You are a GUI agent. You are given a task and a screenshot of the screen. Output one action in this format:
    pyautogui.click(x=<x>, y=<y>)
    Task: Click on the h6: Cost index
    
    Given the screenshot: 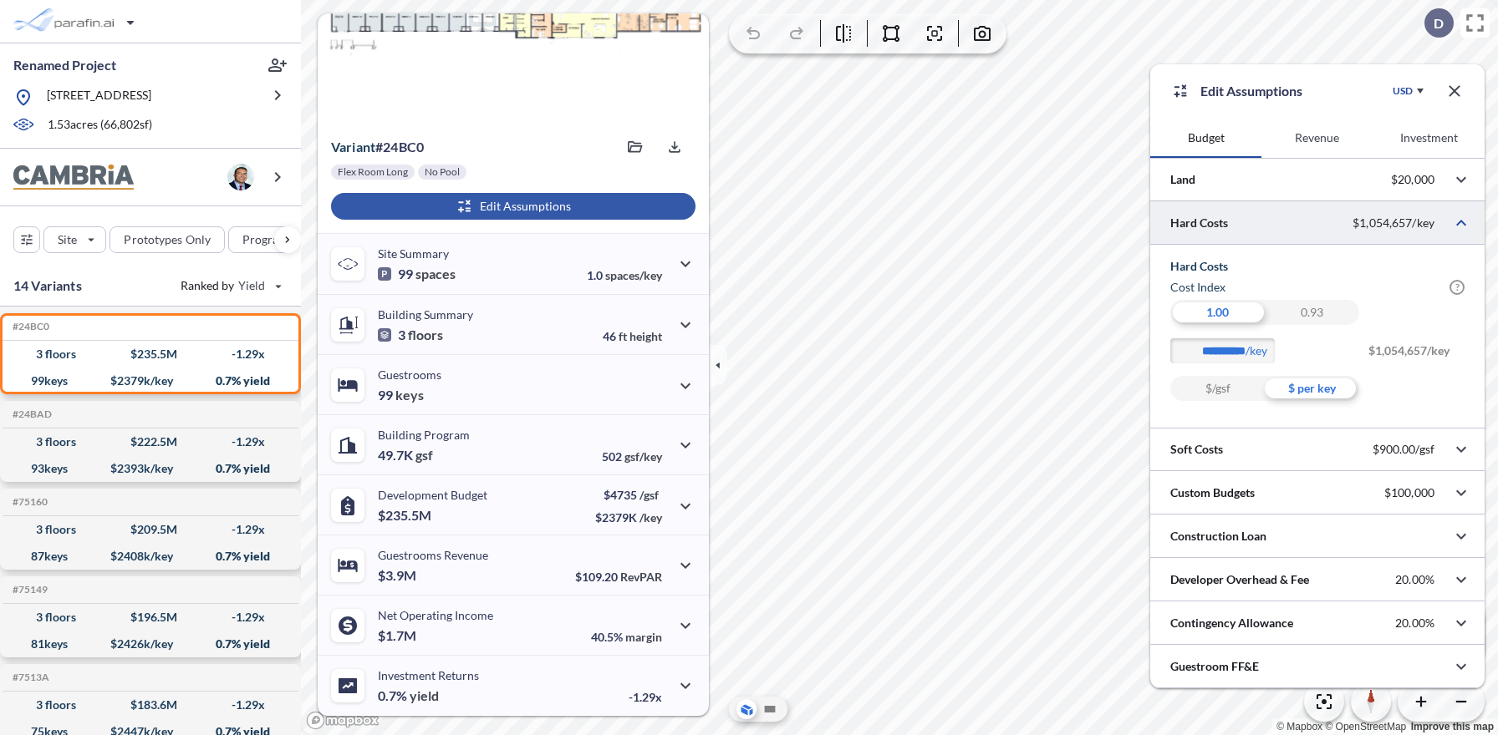 What is the action you would take?
    pyautogui.click(x=1198, y=287)
    